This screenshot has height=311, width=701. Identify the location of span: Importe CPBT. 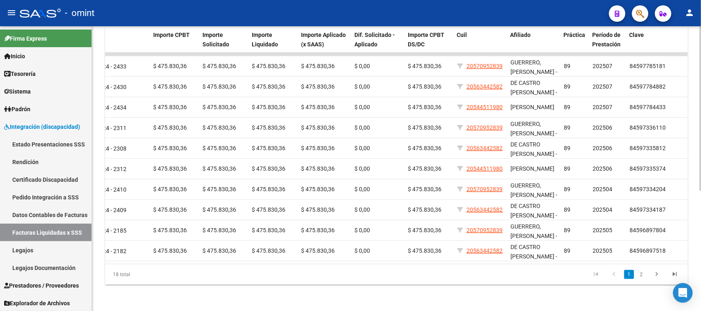
(171, 35).